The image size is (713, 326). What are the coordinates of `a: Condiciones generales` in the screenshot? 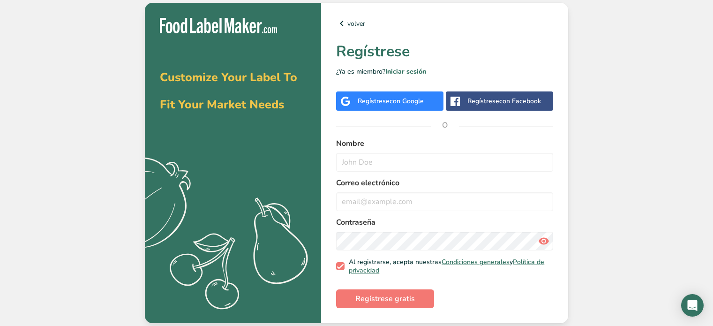 It's located at (475, 261).